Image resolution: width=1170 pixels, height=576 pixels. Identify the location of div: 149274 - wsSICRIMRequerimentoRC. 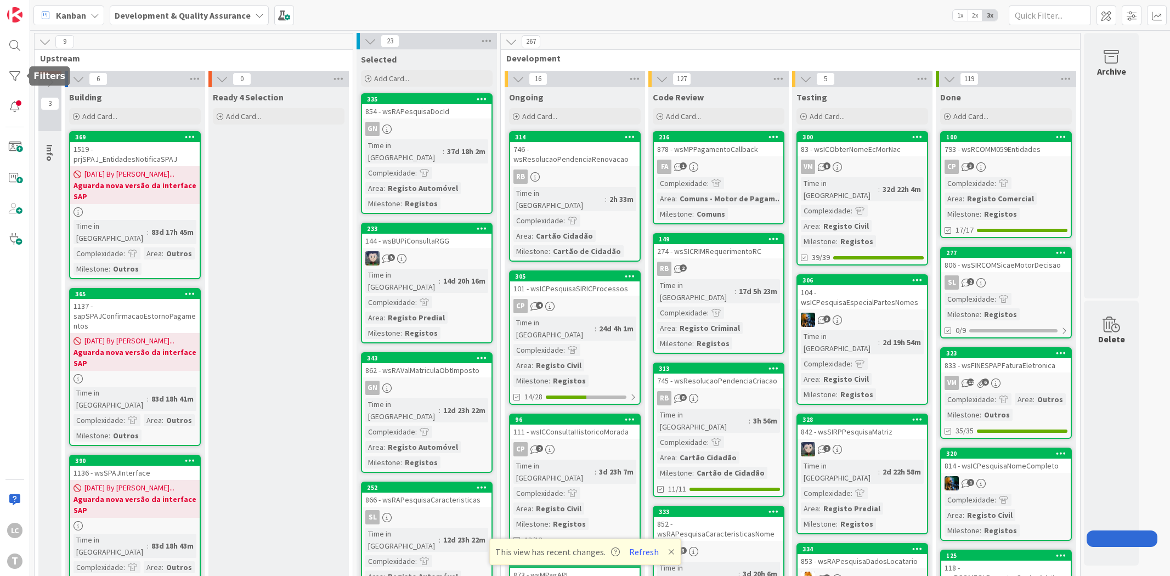
(719, 246).